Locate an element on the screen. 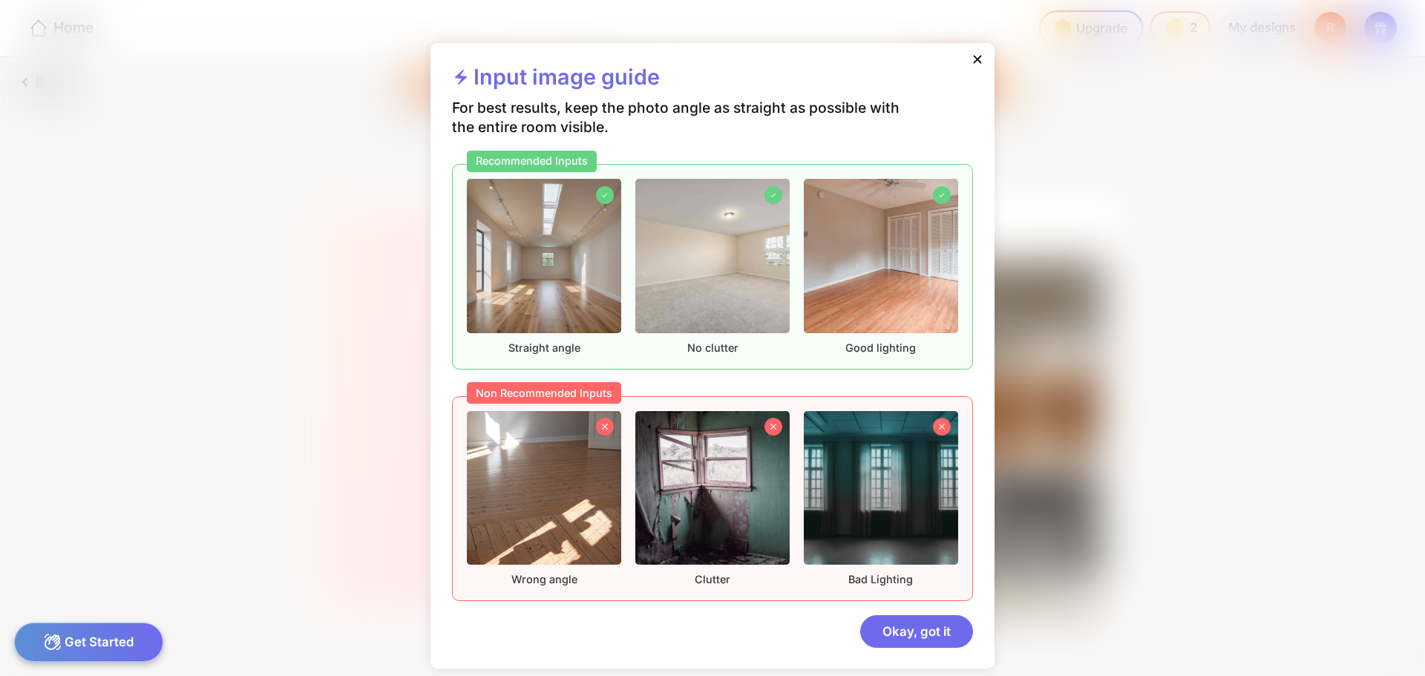 Image resolution: width=1425 pixels, height=676 pixels. div: Non Recommended Inputs is located at coordinates (544, 393).